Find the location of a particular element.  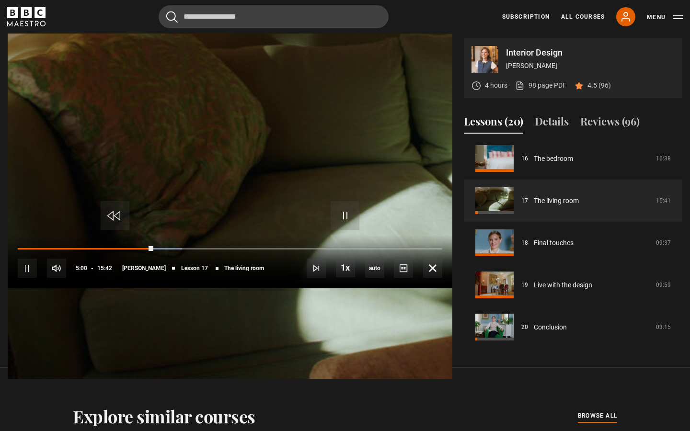

a: browse all is located at coordinates (597, 416).